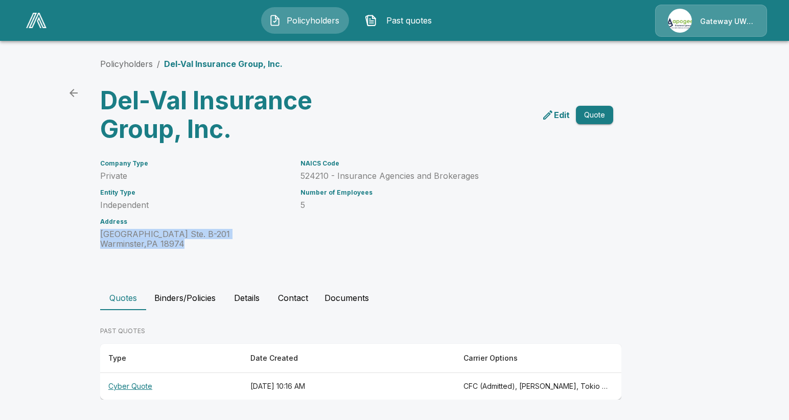 Image resolution: width=789 pixels, height=420 pixels. Describe the element at coordinates (126, 64) in the screenshot. I see `a: Policyholders` at that location.